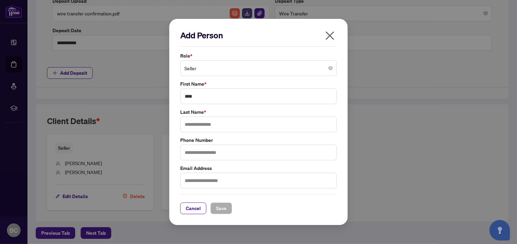 The width and height of the screenshot is (517, 244). Describe the element at coordinates (221, 209) in the screenshot. I see `button: Save` at that location.